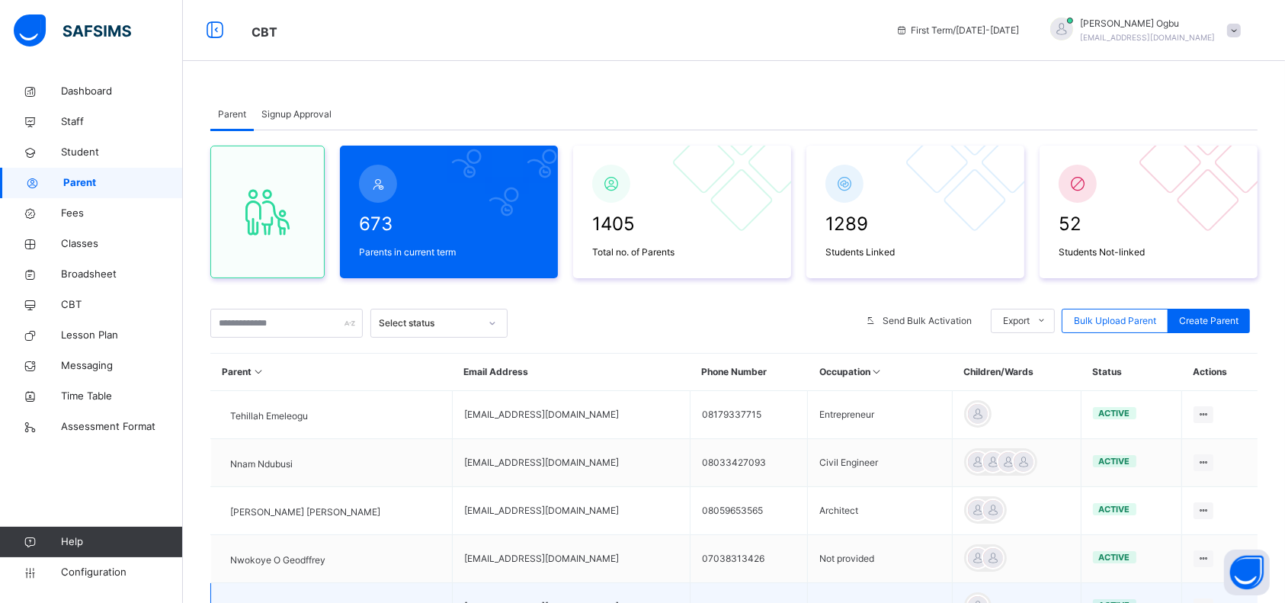 The width and height of the screenshot is (1285, 603). Describe the element at coordinates (429, 323) in the screenshot. I see `div: Select status` at that location.